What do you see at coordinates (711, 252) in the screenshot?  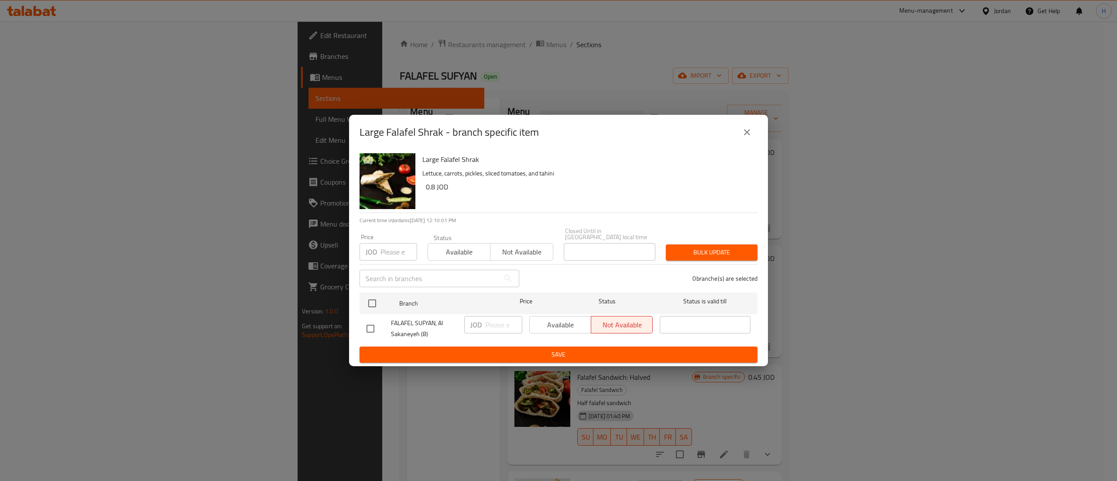 I see `span: Bulk update` at bounding box center [711, 252].